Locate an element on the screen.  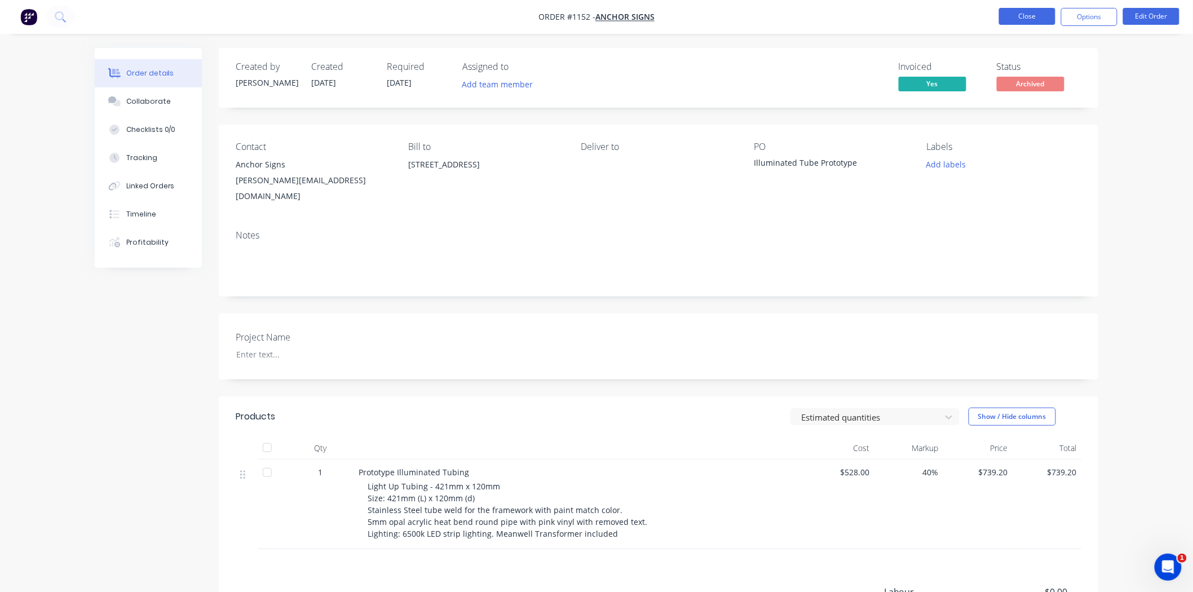
div: Linked Orders is located at coordinates (151, 186).